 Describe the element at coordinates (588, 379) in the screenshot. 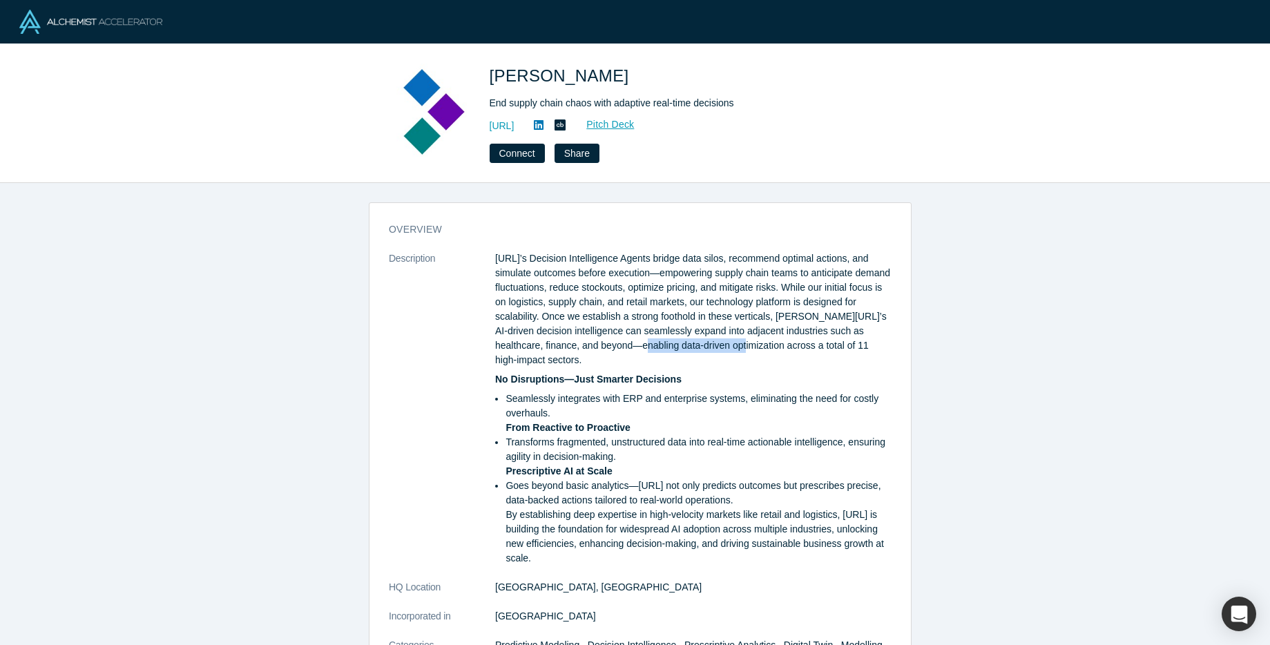

I see `strong: No Disruptions—Just Smarter Decisions` at that location.